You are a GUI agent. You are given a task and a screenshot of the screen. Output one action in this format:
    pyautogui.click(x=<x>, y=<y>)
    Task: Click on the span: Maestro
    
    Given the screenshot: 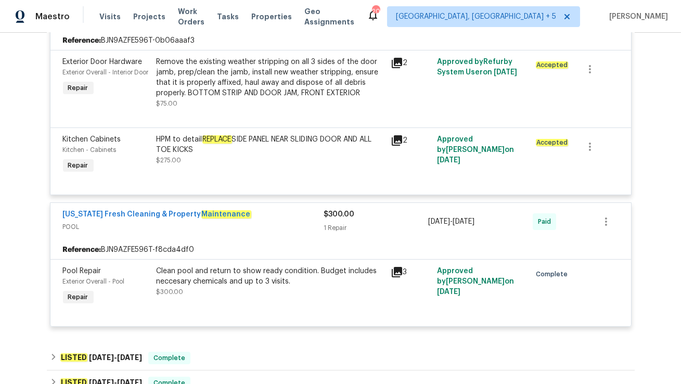 What is the action you would take?
    pyautogui.click(x=53, y=17)
    